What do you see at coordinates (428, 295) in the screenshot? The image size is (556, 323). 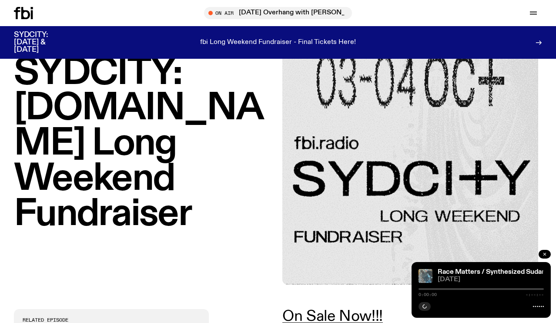 I see `span: 0:00:00` at bounding box center [428, 295].